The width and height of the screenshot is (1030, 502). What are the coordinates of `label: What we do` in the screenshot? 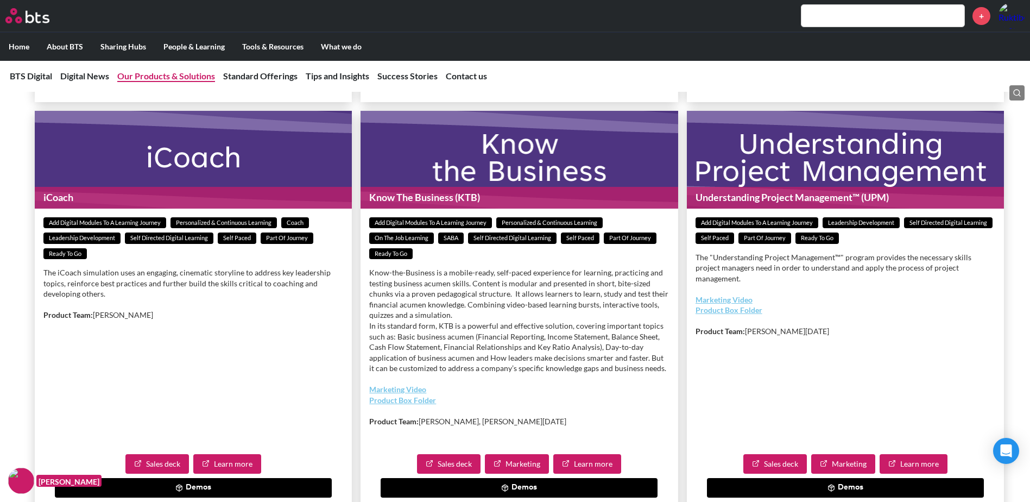 It's located at (341, 47).